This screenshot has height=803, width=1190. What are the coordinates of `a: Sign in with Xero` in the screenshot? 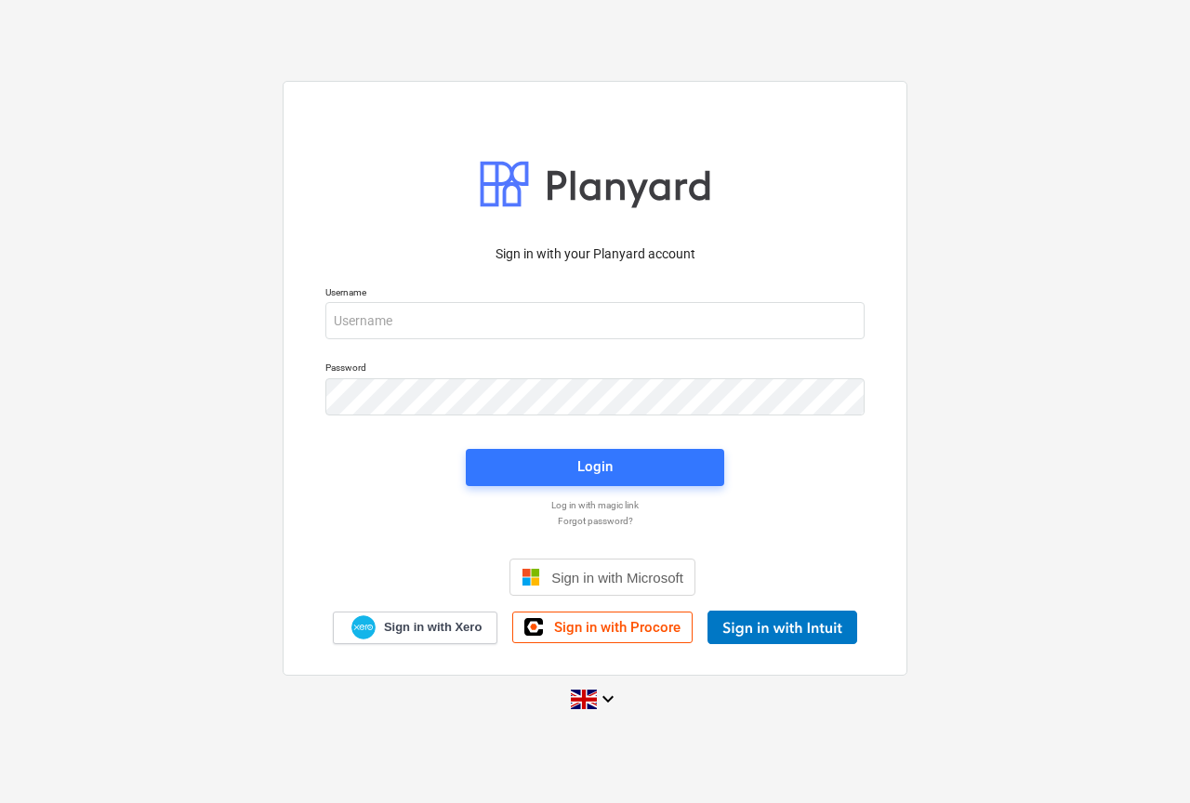 It's located at (415, 627).